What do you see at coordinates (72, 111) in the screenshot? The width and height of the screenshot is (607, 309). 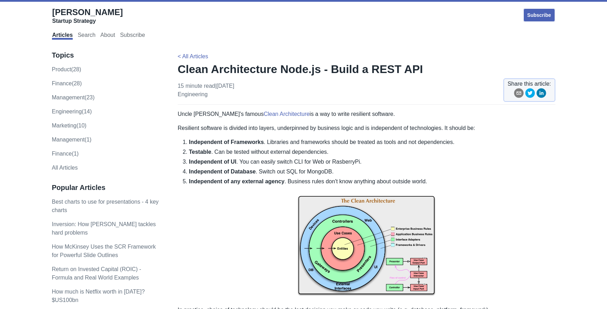 I see `a: engineering(14)` at bounding box center [72, 111].